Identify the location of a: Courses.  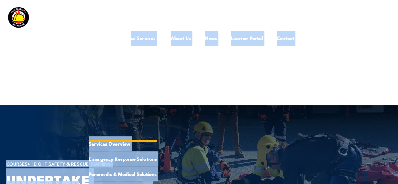
(15, 83).